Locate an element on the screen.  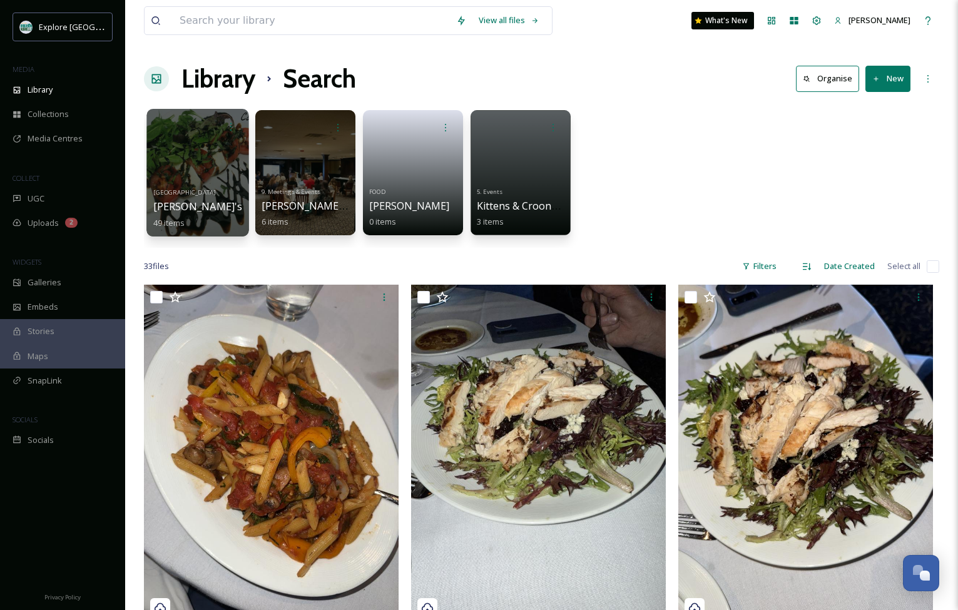
button: Organise is located at coordinates (828, 78).